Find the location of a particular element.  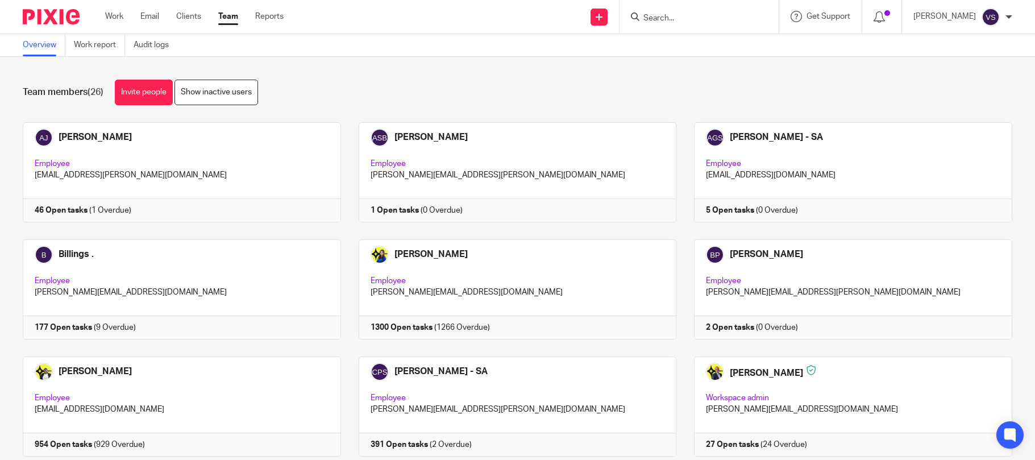

a: Email is located at coordinates (149, 16).